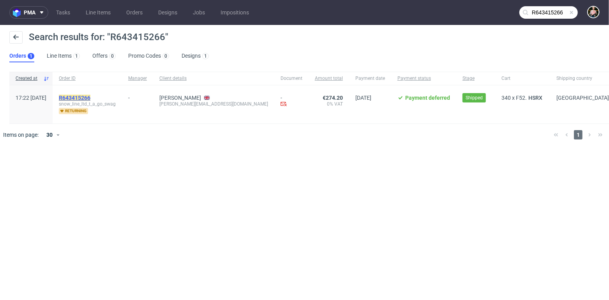 This screenshot has height=300, width=609. Describe the element at coordinates (87, 78) in the screenshot. I see `span: Order ID` at that location.